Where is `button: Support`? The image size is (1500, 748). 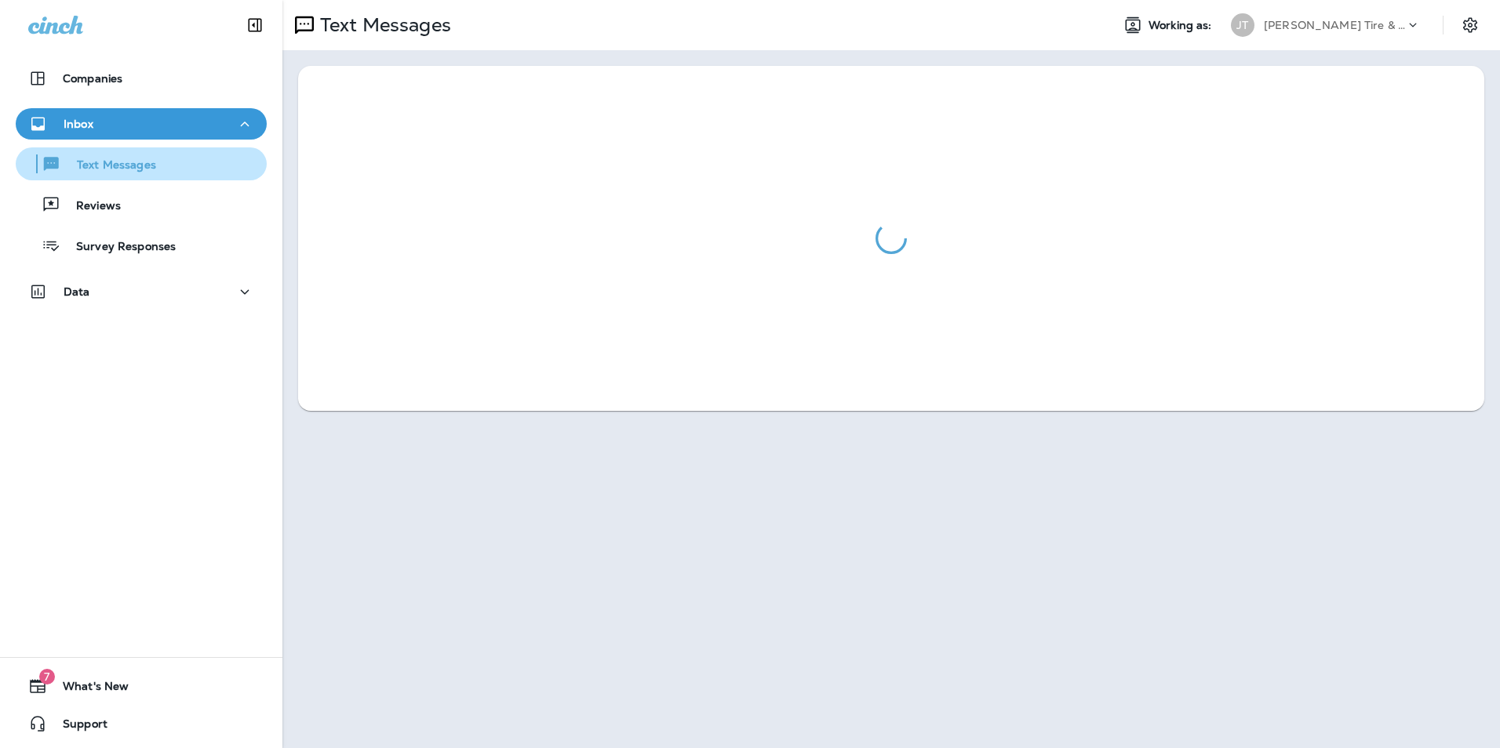 button: Support is located at coordinates (141, 724).